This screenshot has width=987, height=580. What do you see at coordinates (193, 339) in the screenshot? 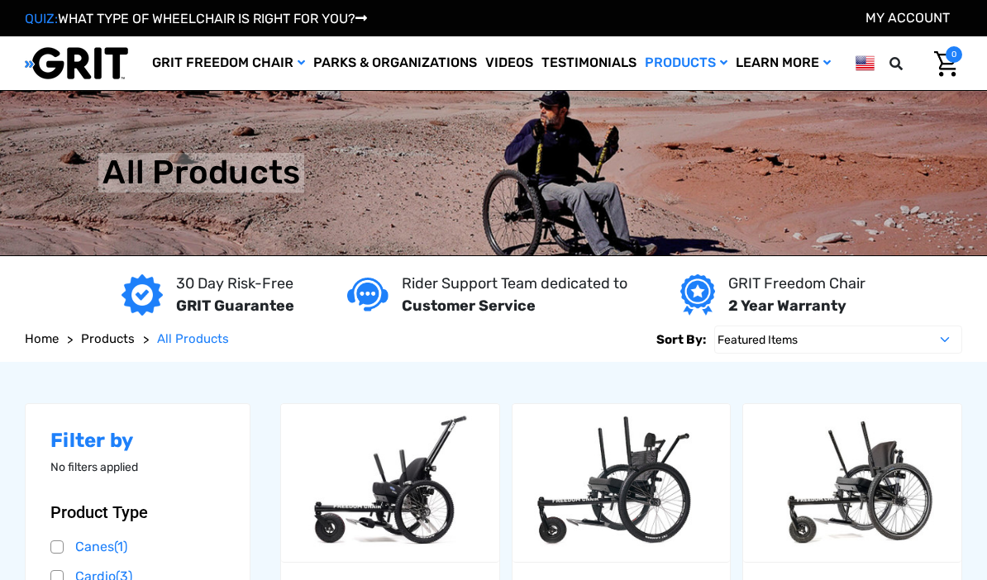
I see `span: All Products` at bounding box center [193, 339].